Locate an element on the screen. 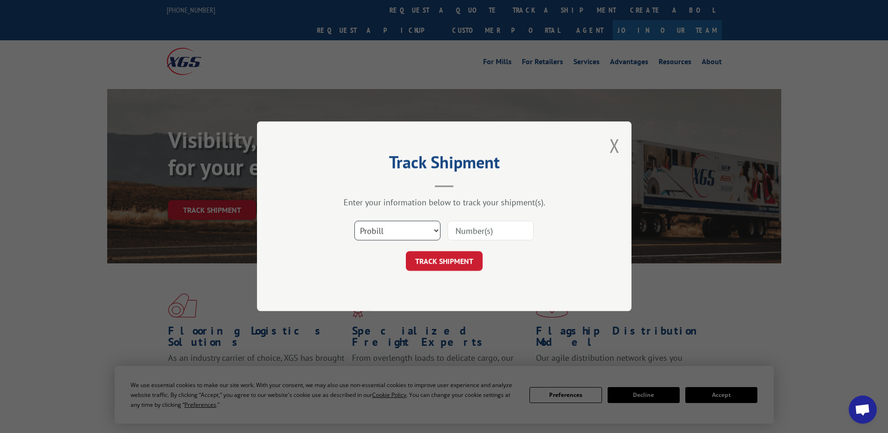  button: Close modal is located at coordinates (615, 145).